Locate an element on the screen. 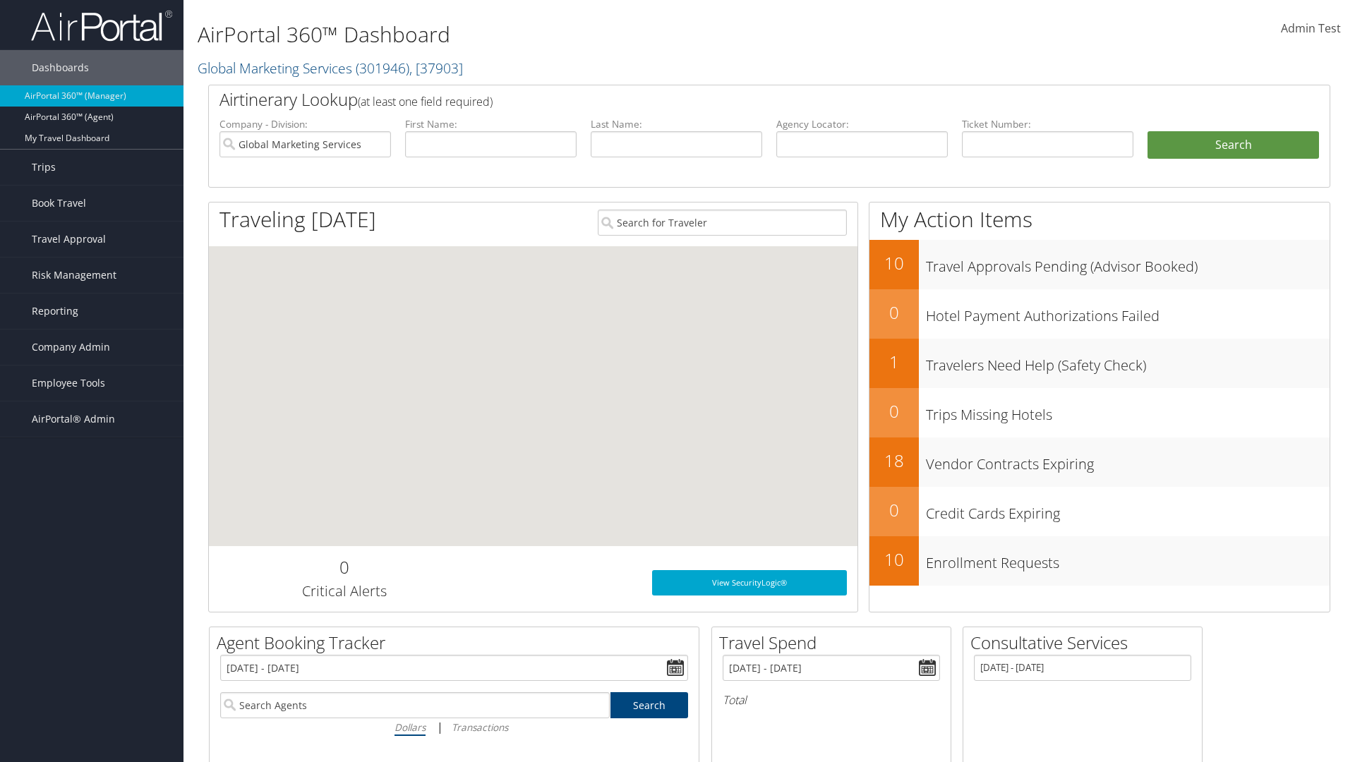 This screenshot has height=762, width=1355. h3: Trips Missing Hotels is located at coordinates (1128, 411).